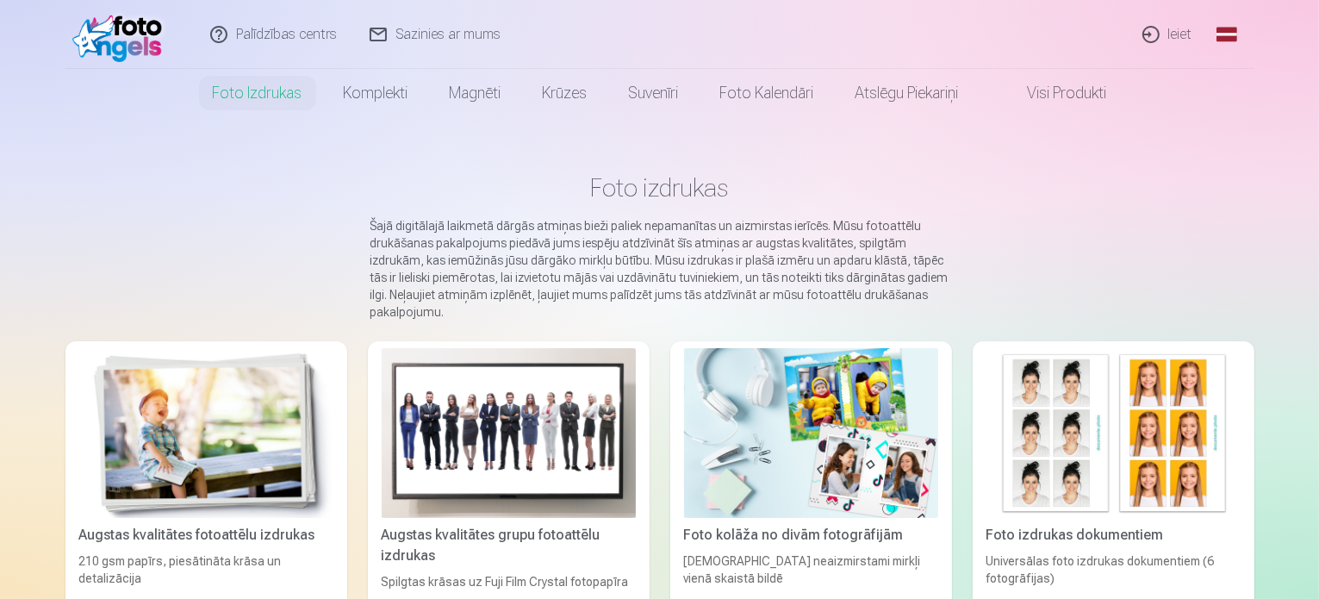  I want to click on div: Augstas kvalitātes fotoattēlu izdrukas, so click(206, 535).